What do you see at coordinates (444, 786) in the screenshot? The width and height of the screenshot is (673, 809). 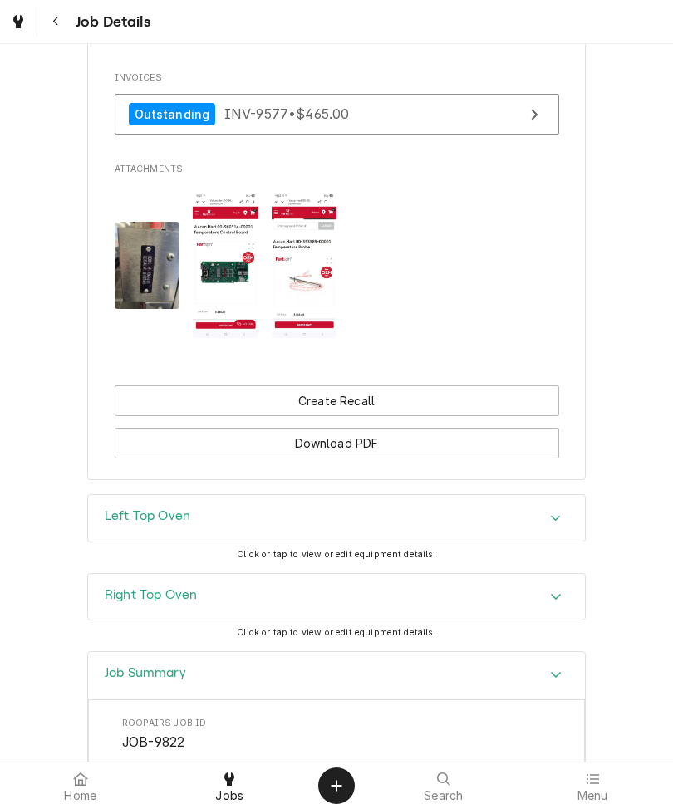 I see `a: Search` at bounding box center [444, 786].